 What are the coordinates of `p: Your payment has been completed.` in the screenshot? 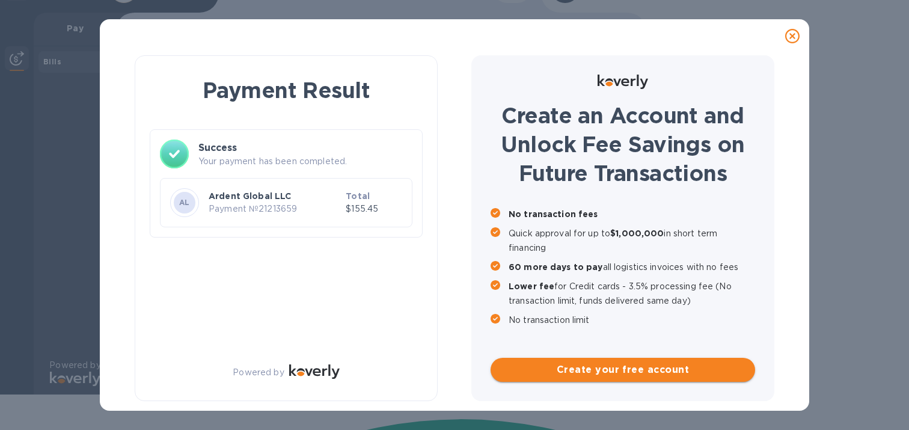 It's located at (305, 161).